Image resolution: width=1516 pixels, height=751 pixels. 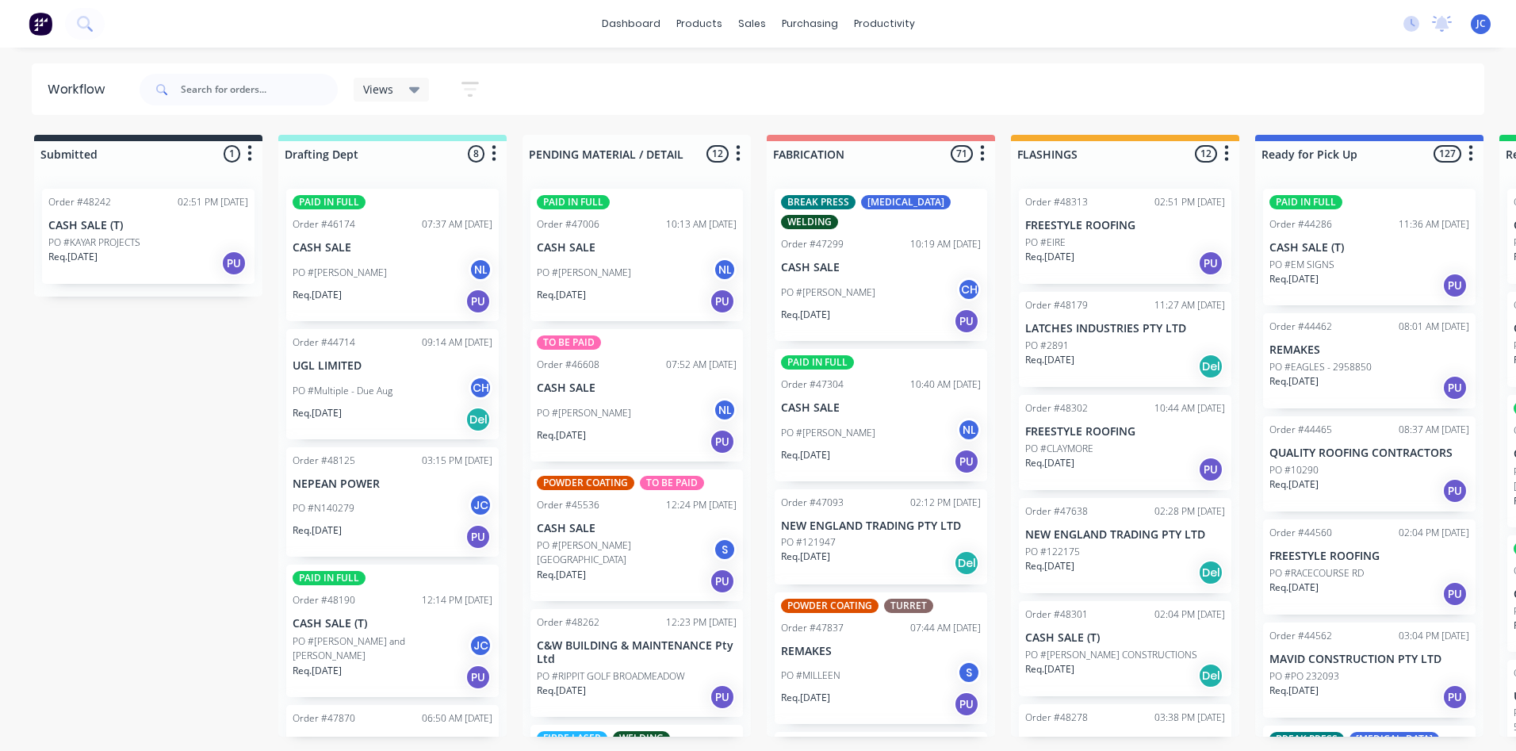 What do you see at coordinates (342, 391) in the screenshot?
I see `p: PO #Multiple - Due Aug` at bounding box center [342, 391].